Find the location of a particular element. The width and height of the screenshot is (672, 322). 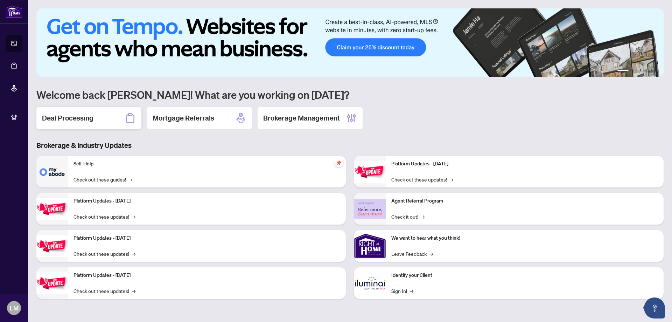

img: Platform Updates - July 21, 2025 is located at coordinates (52, 246).